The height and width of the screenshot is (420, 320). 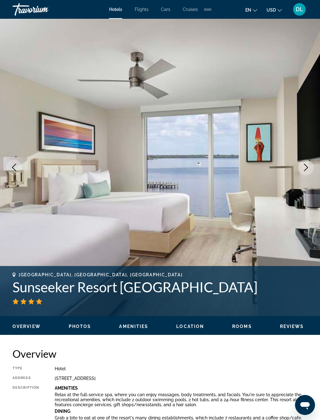 What do you see at coordinates (44, 9) in the screenshot?
I see `a: Travorium` at bounding box center [44, 9].